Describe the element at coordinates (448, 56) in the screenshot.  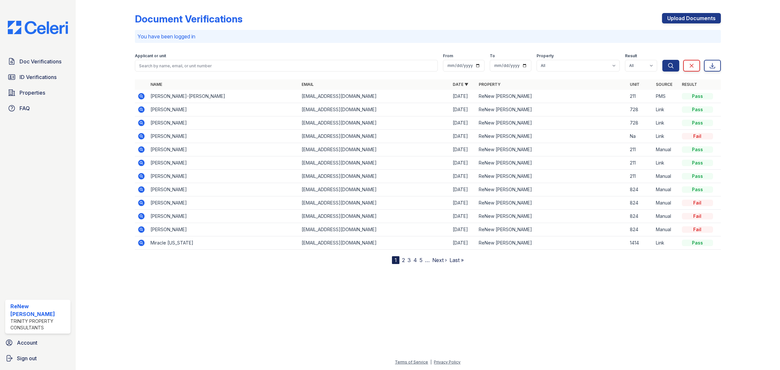
I see `label: From` at that location.